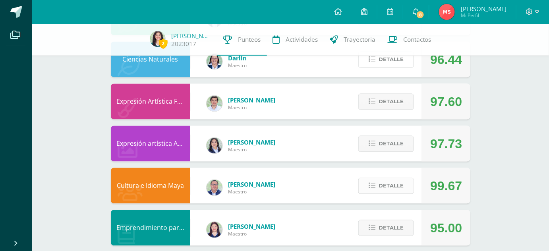 The image size is (549, 251). I want to click on a: Contactos, so click(409, 40).